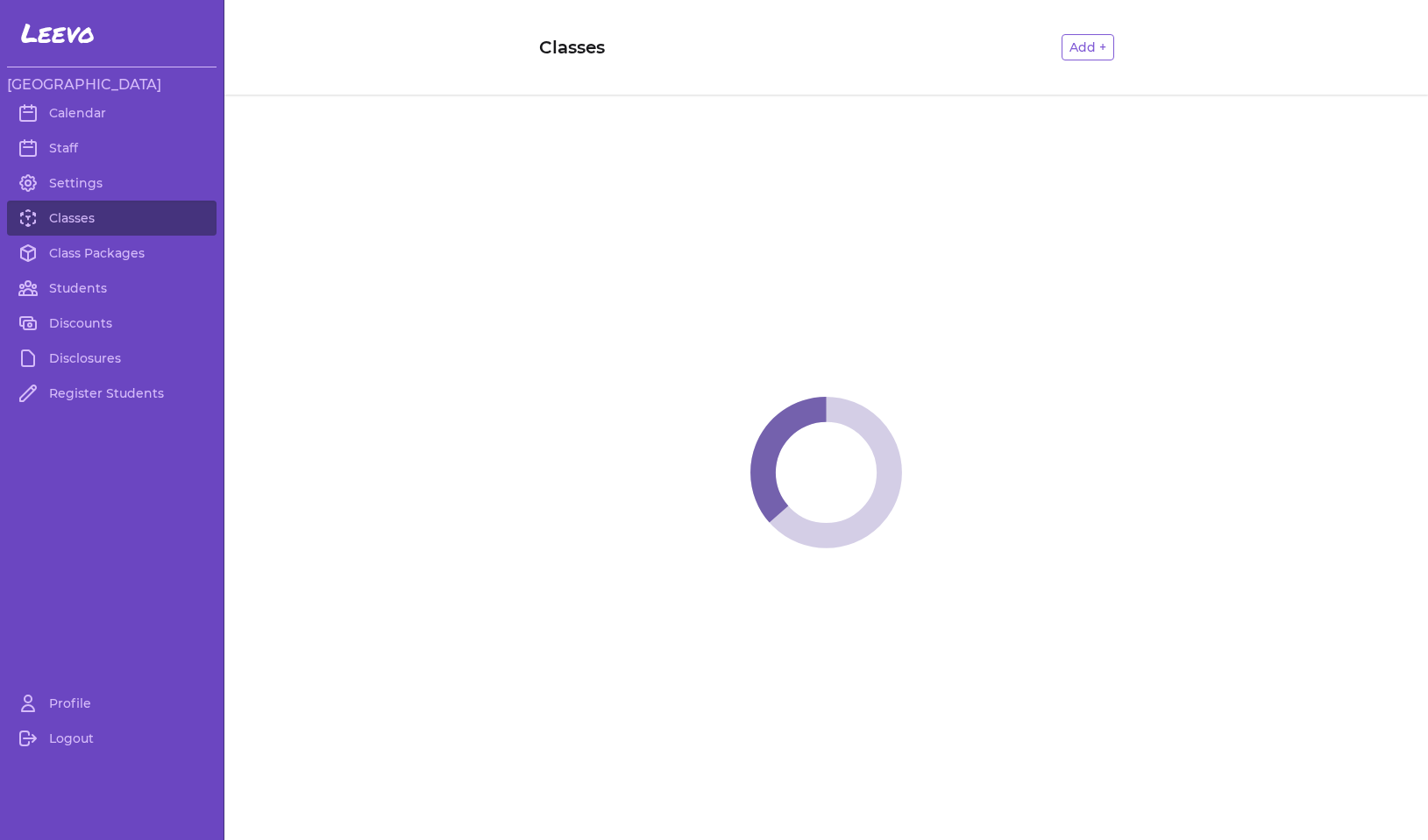  What do you see at coordinates (112, 113) in the screenshot?
I see `a: Calendar` at bounding box center [112, 113].